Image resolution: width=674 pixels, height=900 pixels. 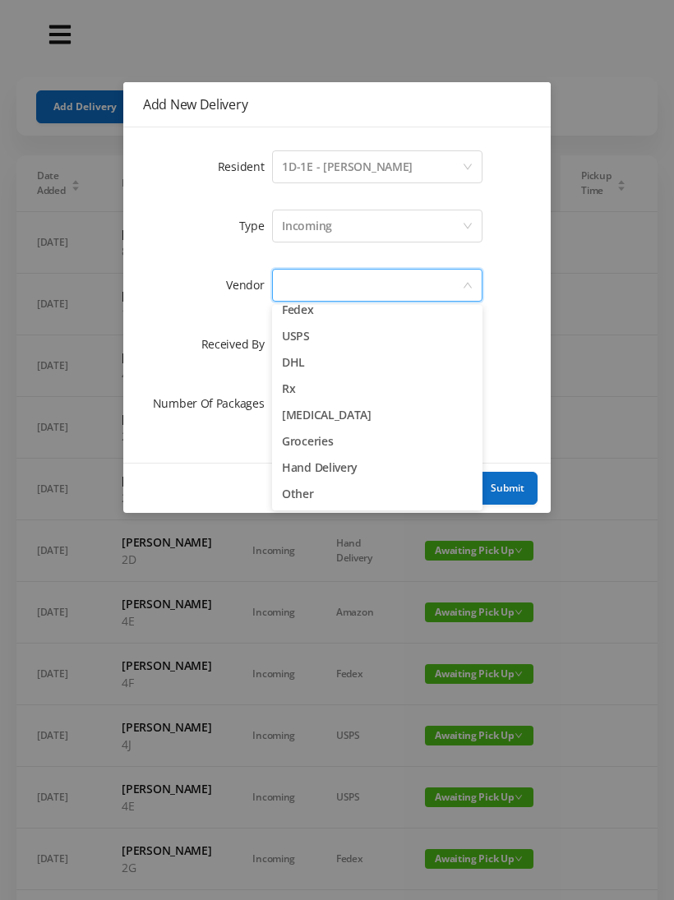 What do you see at coordinates (377, 336) in the screenshot?
I see `li: USPS` at bounding box center [377, 336].